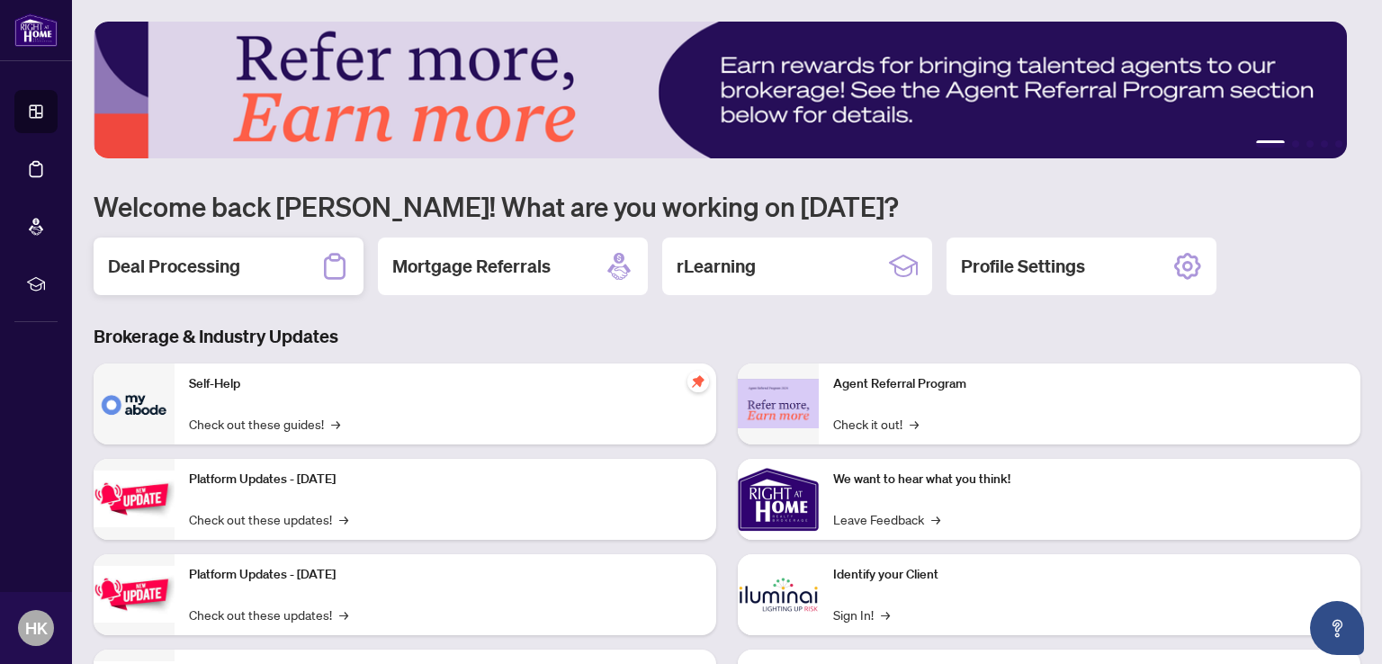  What do you see at coordinates (1339, 144) in the screenshot?
I see `button: 5` at bounding box center [1339, 144].